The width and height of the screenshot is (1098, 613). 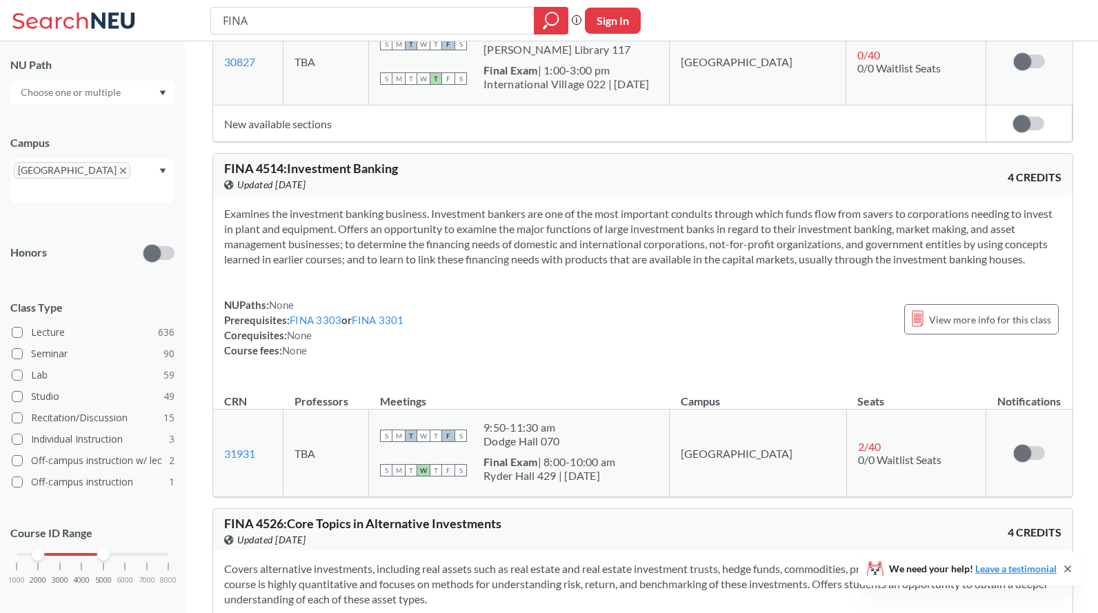 What do you see at coordinates (92, 533) in the screenshot?
I see `p: Course ID Range` at bounding box center [92, 533].